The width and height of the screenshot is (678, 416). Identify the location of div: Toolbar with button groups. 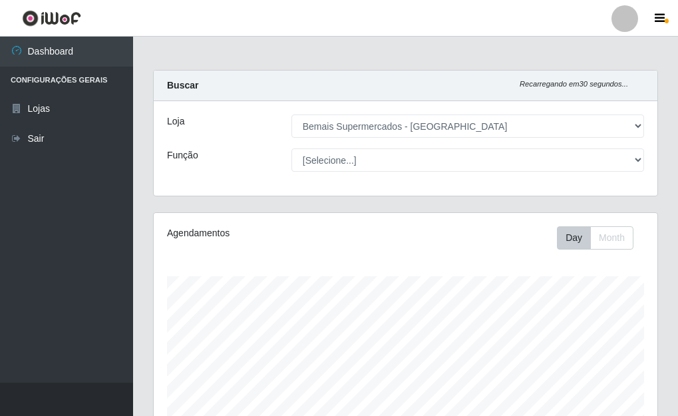
(600, 237).